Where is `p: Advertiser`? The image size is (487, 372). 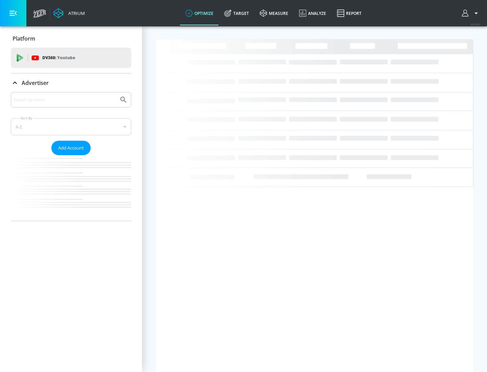
p: Advertiser is located at coordinates (35, 83).